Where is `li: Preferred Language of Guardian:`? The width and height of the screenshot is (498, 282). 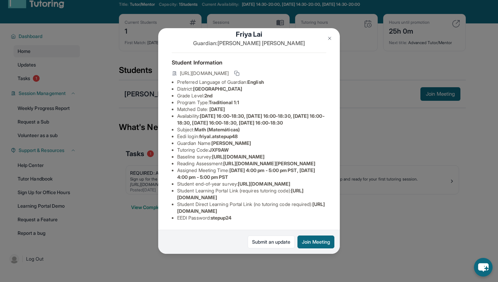
li: Preferred Language of Guardian: is located at coordinates (252, 82).